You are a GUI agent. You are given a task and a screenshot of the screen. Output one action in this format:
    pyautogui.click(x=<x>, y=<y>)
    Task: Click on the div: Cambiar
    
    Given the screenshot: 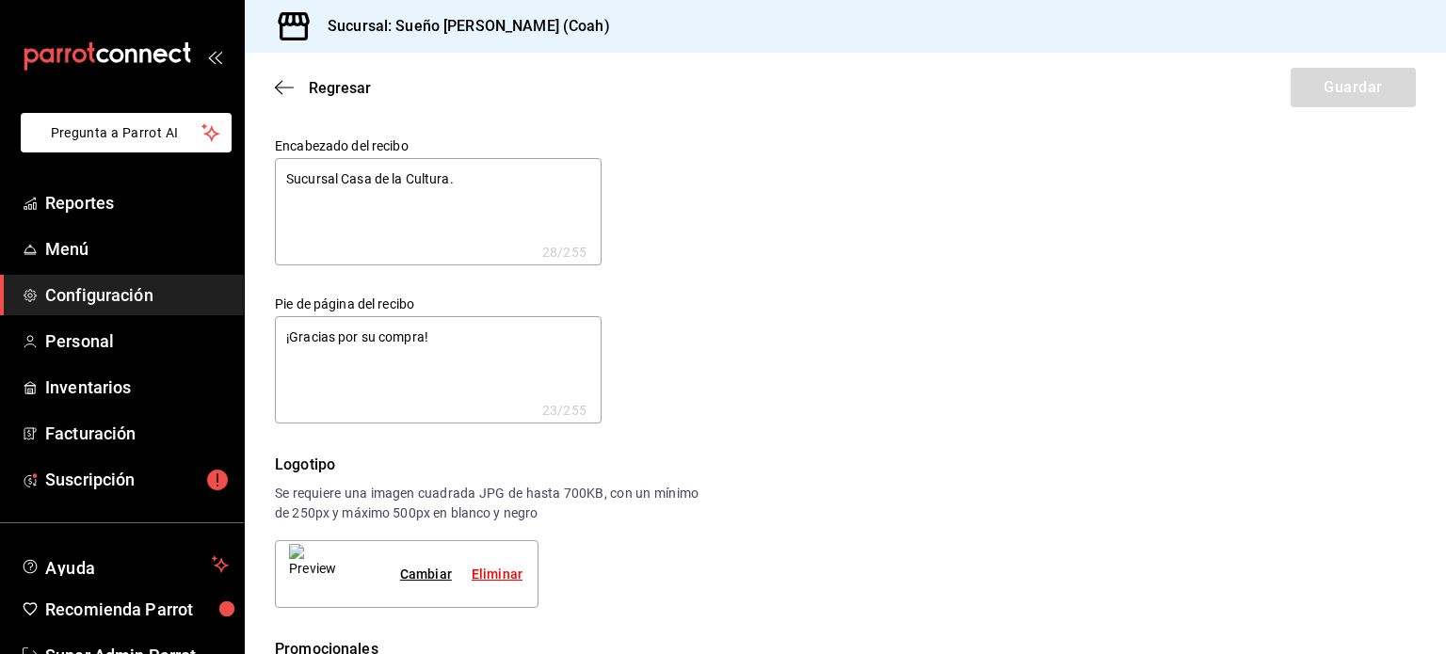 What is the action you would take?
    pyautogui.click(x=426, y=574)
    